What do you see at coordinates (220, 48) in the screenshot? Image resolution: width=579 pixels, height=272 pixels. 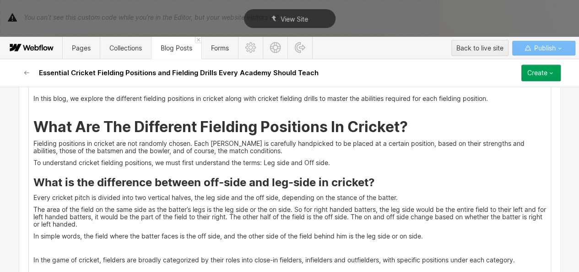 I see `span: Forms` at bounding box center [220, 48].